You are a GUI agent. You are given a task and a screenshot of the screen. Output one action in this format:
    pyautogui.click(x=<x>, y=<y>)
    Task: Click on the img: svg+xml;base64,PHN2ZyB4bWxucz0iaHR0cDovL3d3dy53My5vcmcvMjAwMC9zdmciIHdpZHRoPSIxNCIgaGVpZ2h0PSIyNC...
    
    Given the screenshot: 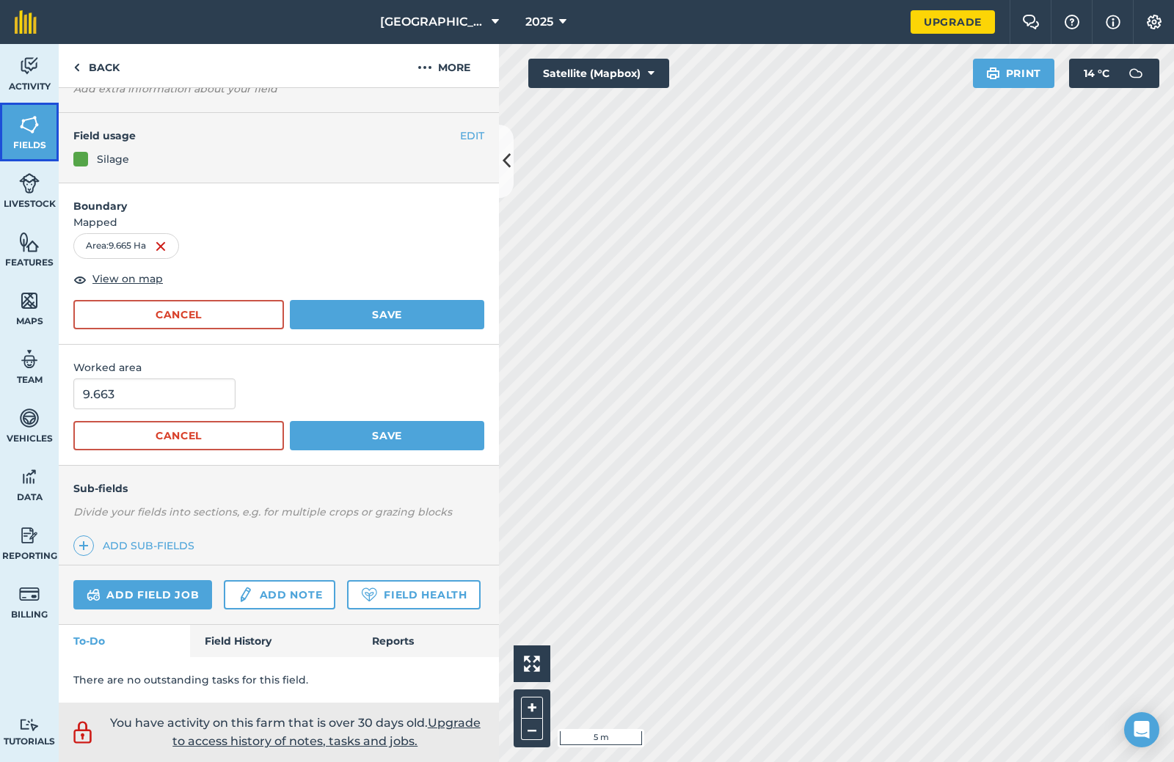 What is the action you would take?
    pyautogui.click(x=84, y=546)
    